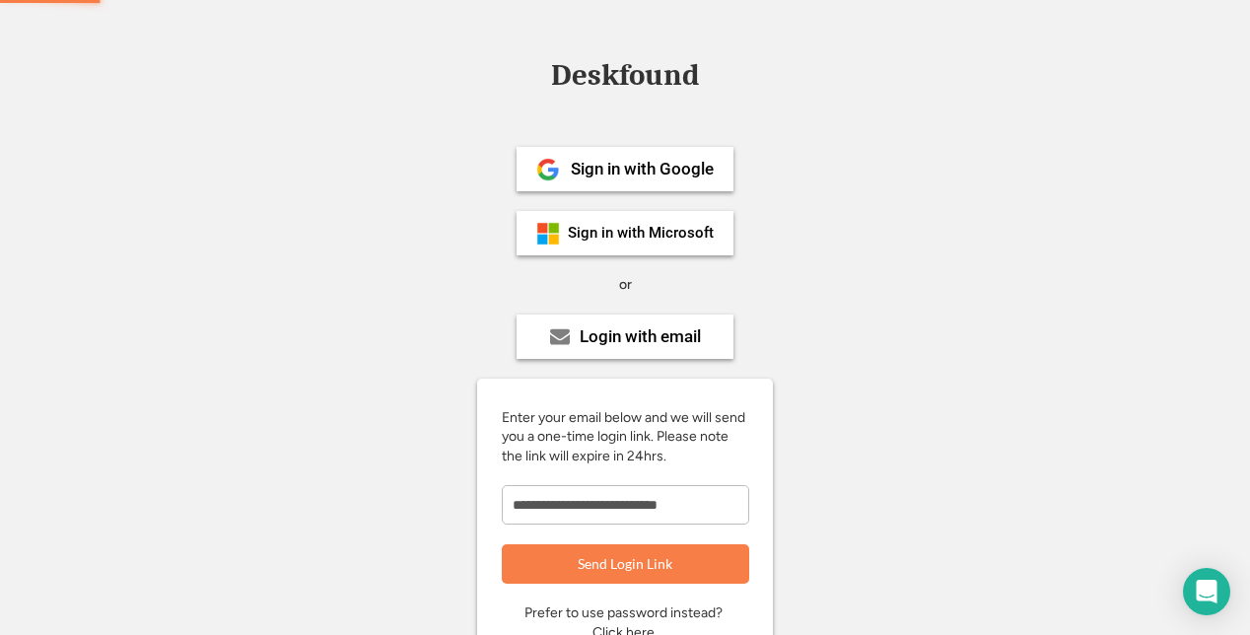  What do you see at coordinates (548, 170) in the screenshot?
I see `img: 1024px-Google__G__Logo.svg.png` at bounding box center [548, 170].